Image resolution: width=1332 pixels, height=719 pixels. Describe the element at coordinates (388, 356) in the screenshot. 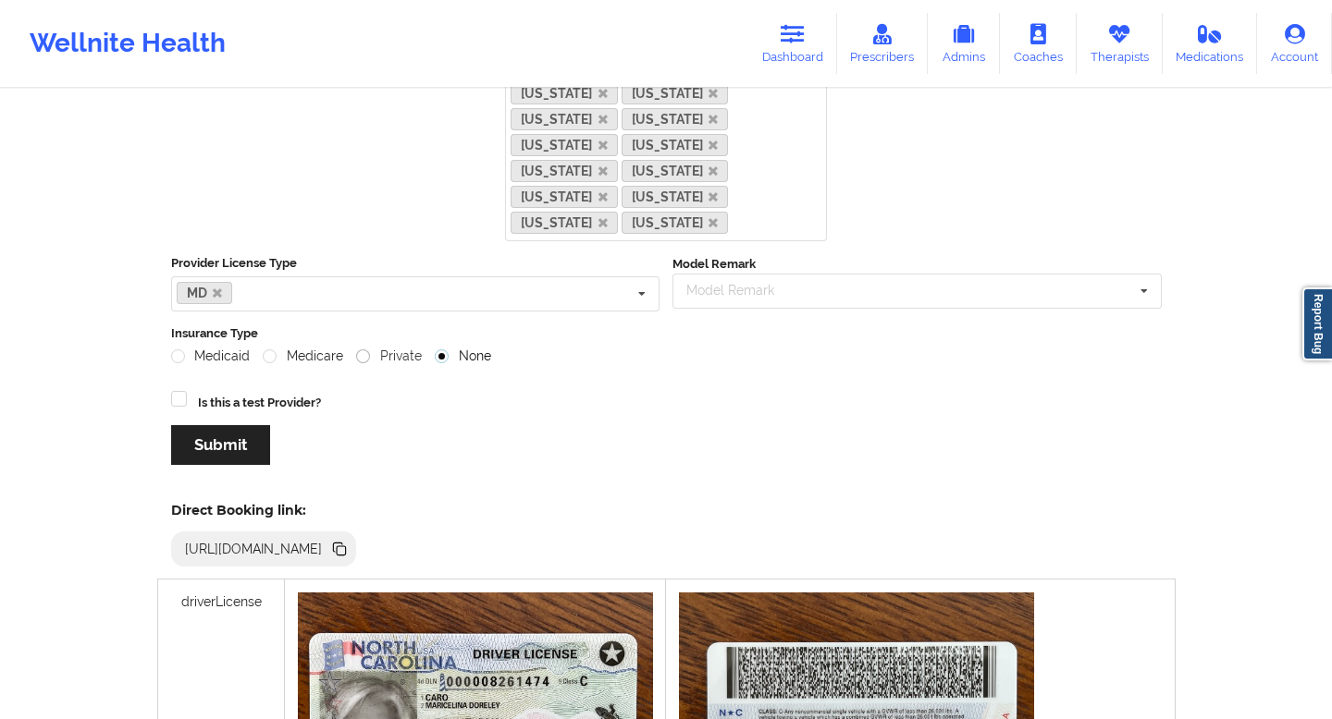

I see `label: Private` at that location.